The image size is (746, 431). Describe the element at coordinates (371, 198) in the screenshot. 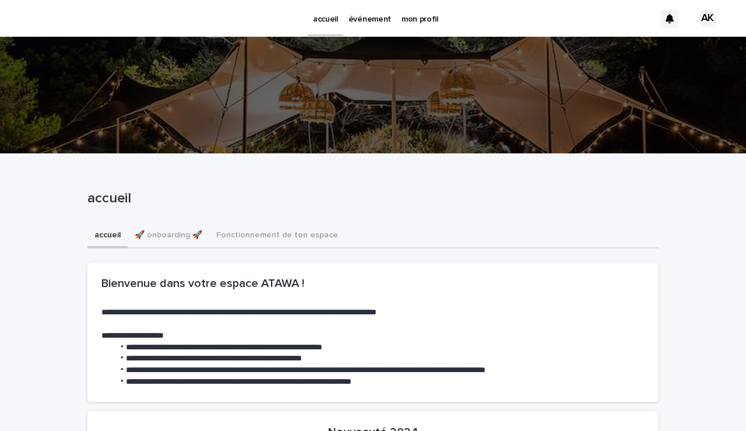

I see `p: accueil` at that location.